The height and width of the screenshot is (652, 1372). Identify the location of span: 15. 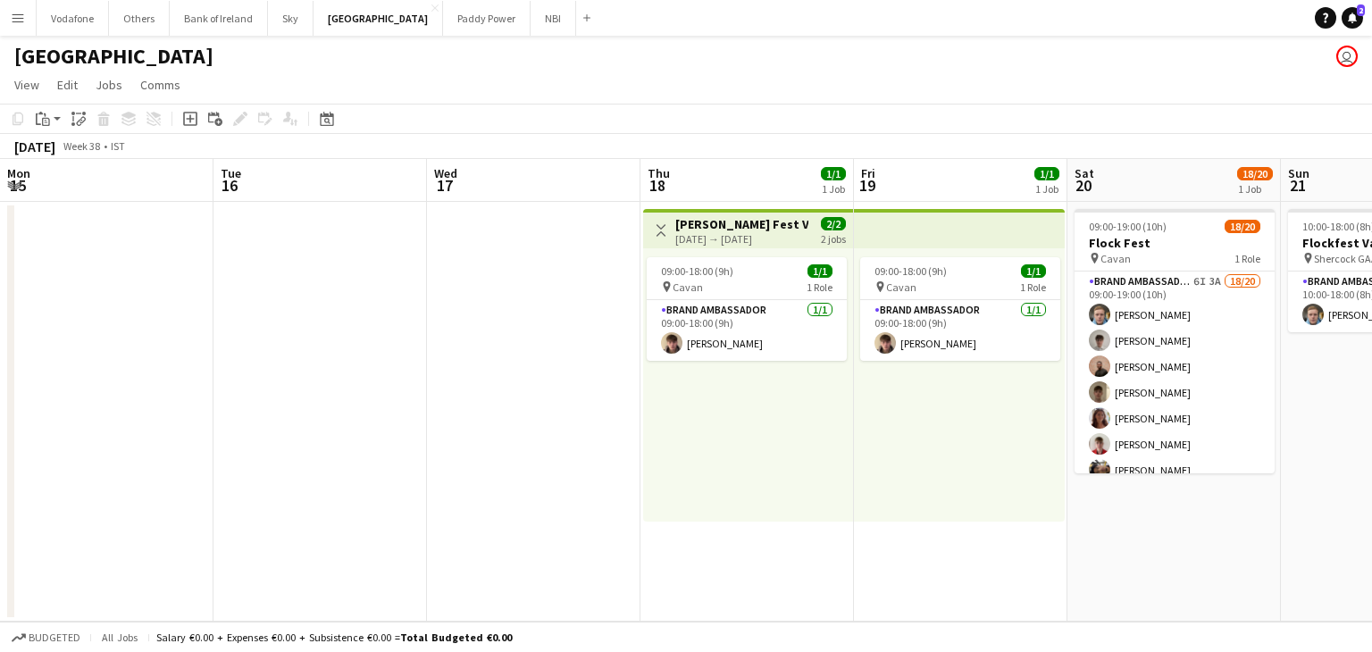
(17, 185).